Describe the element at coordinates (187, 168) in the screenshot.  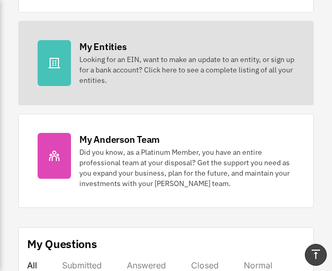
I see `div: Did you know, as a Platinum Member, you have an entire professional team at your disposal? Get th...` at that location.